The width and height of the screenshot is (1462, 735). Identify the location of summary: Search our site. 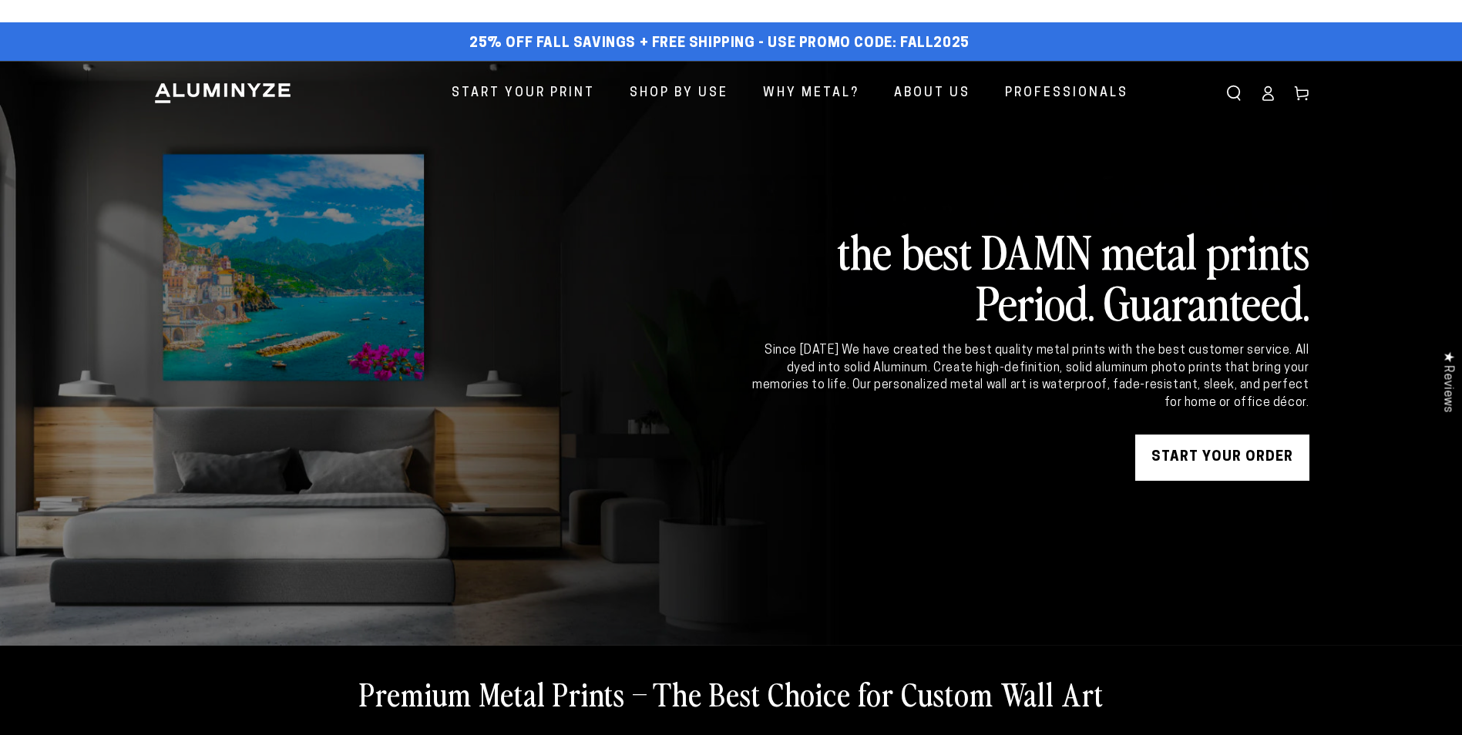
(1233, 93).